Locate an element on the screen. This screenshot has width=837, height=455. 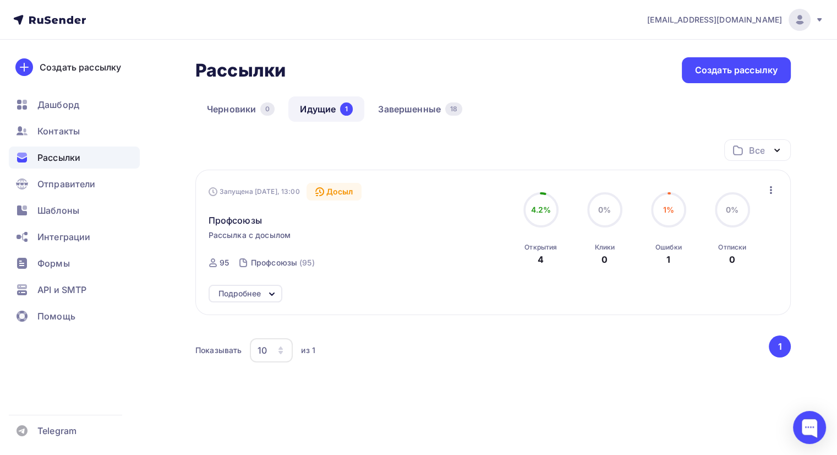
ul: Pagination is located at coordinates (779, 346).